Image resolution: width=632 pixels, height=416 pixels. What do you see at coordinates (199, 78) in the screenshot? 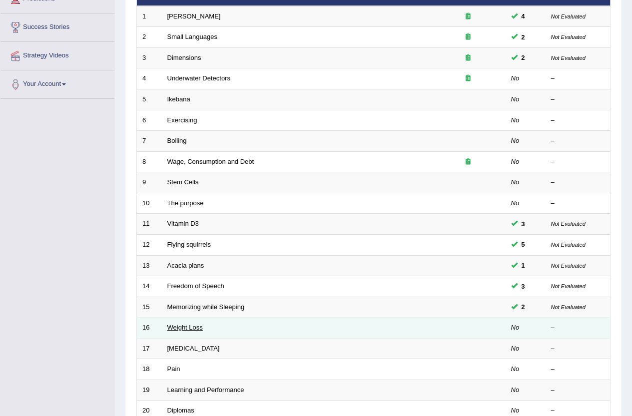
I see `a: Underwater Detectors` at bounding box center [199, 78].